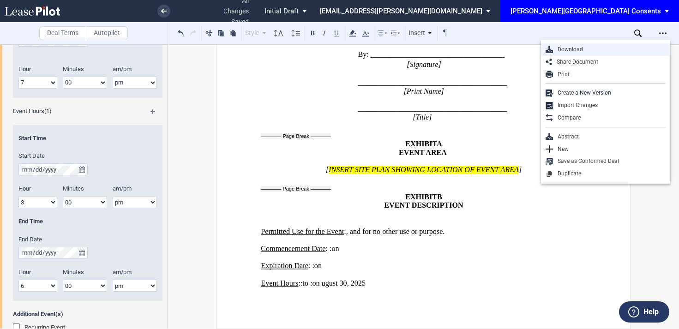  I want to click on button: Help, so click(644, 312).